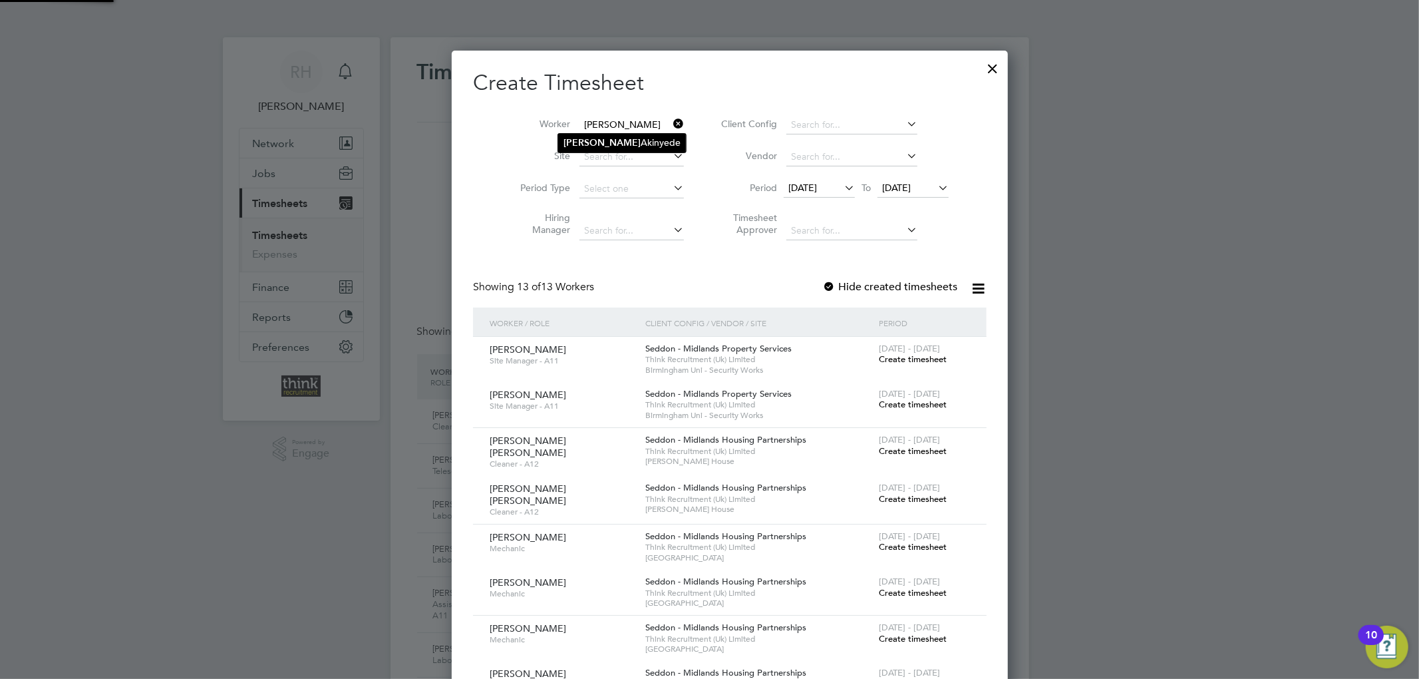 This screenshot has height=679, width=1419. What do you see at coordinates (535, 287) in the screenshot?
I see `div: Showing` at bounding box center [535, 287].